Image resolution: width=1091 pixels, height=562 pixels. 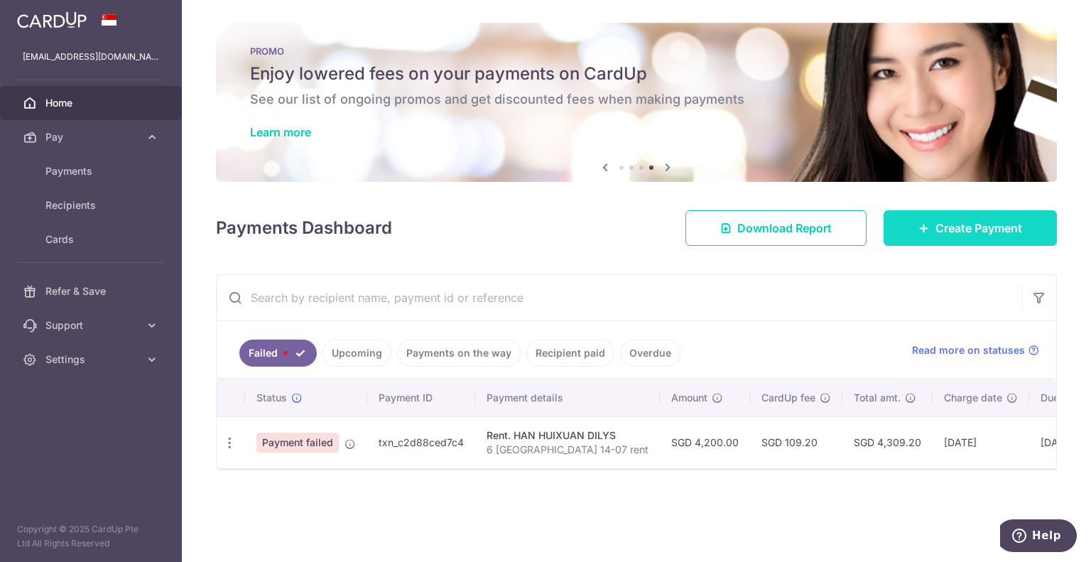 What do you see at coordinates (650, 353) in the screenshot?
I see `a: Overdue` at bounding box center [650, 353].